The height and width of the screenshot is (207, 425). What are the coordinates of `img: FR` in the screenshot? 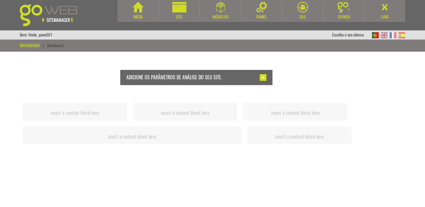 It's located at (393, 35).